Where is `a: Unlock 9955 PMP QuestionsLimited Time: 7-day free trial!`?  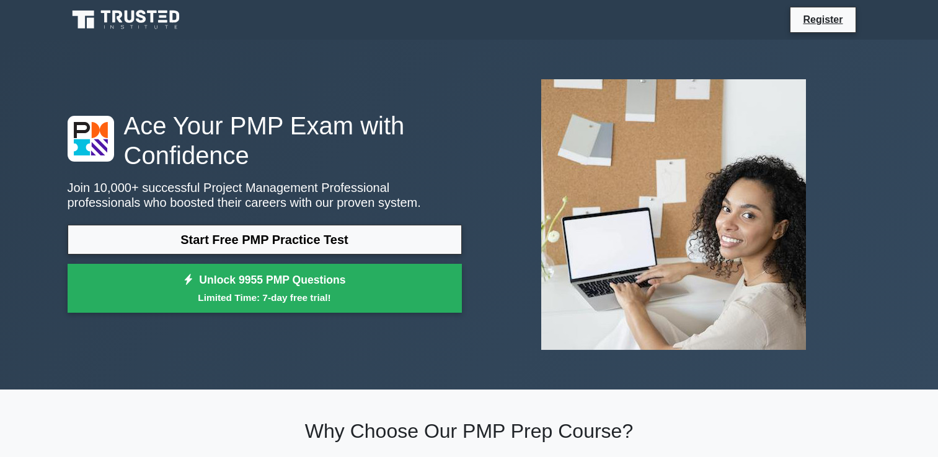 a: Unlock 9955 PMP QuestionsLimited Time: 7-day free trial! is located at coordinates (265, 289).